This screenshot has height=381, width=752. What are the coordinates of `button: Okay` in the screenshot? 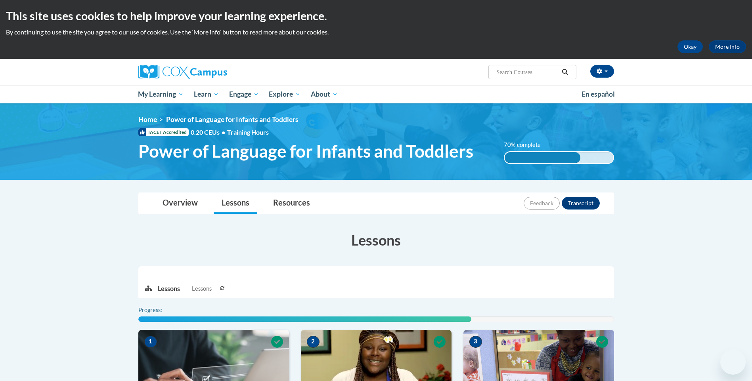 It's located at (690, 47).